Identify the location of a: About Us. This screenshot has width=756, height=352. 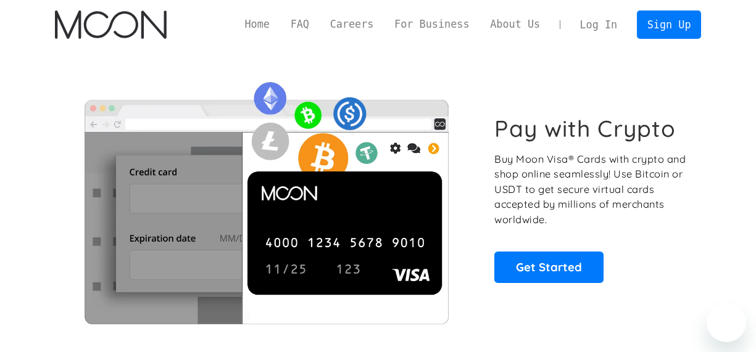
(515, 24).